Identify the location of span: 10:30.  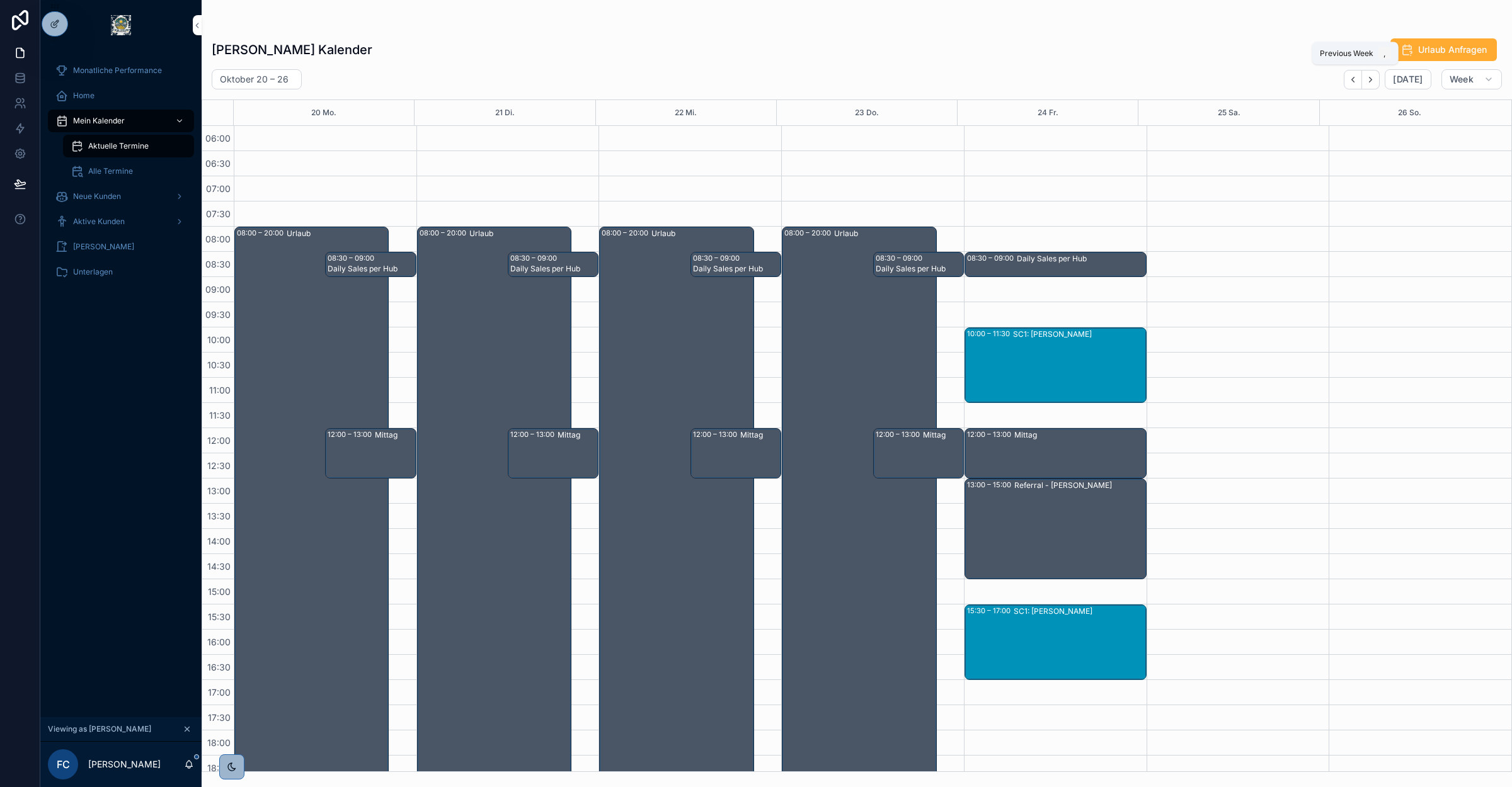
(218, 365).